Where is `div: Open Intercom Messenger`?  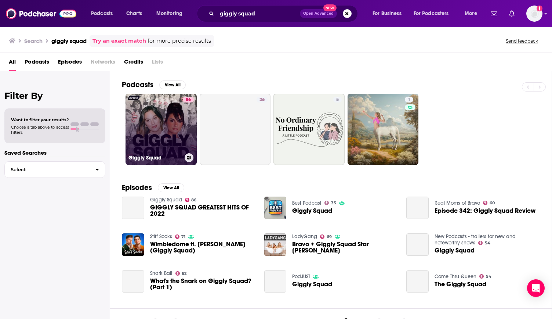 div: Open Intercom Messenger is located at coordinates (536, 288).